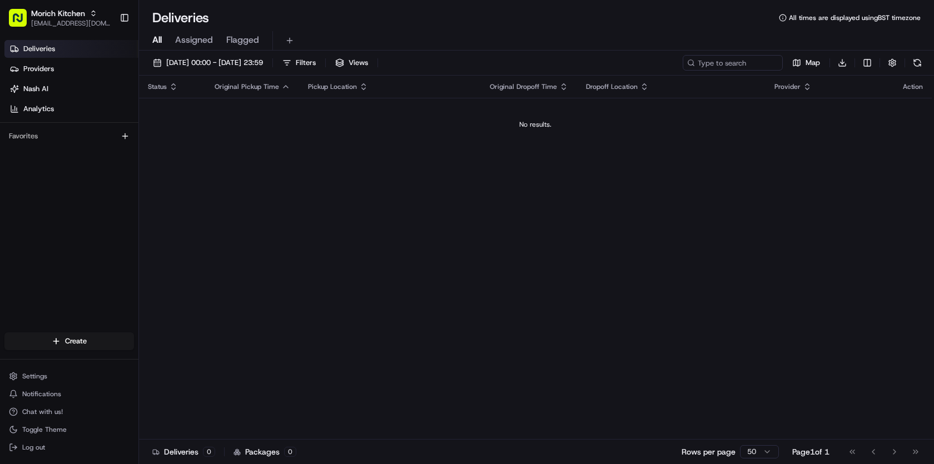 Image resolution: width=934 pixels, height=464 pixels. Describe the element at coordinates (811, 452) in the screenshot. I see `div: Page 1 of 1` at that location.